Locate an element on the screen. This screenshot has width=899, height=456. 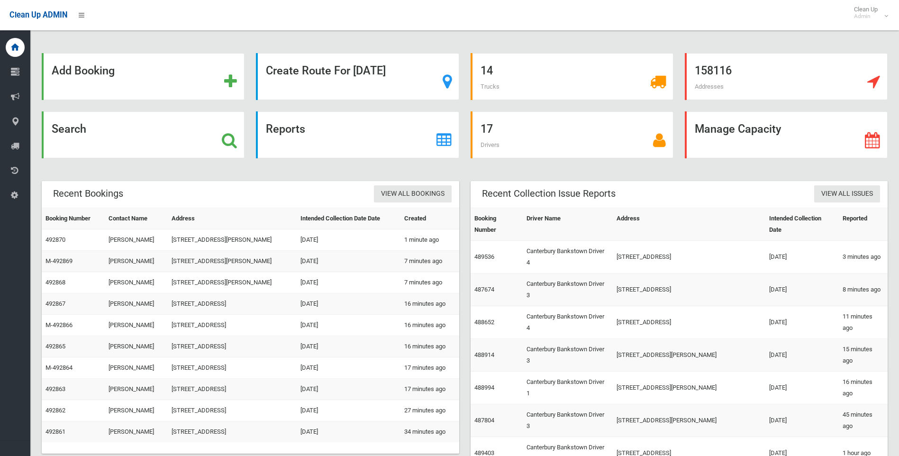
a: Reports is located at coordinates (357, 135).